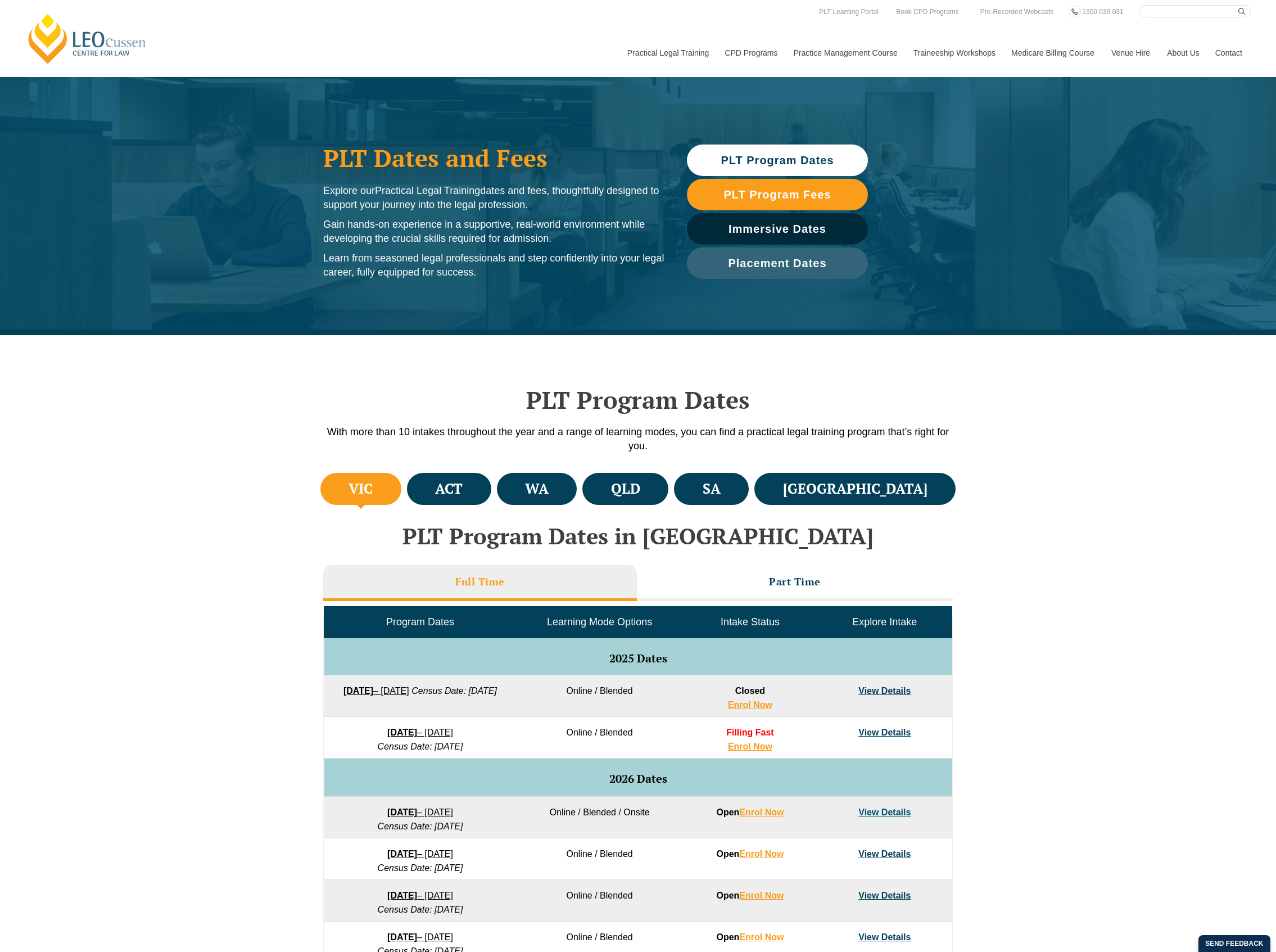 The image size is (1276, 952). Describe the element at coordinates (778, 263) in the screenshot. I see `a: Placement Dates` at that location.